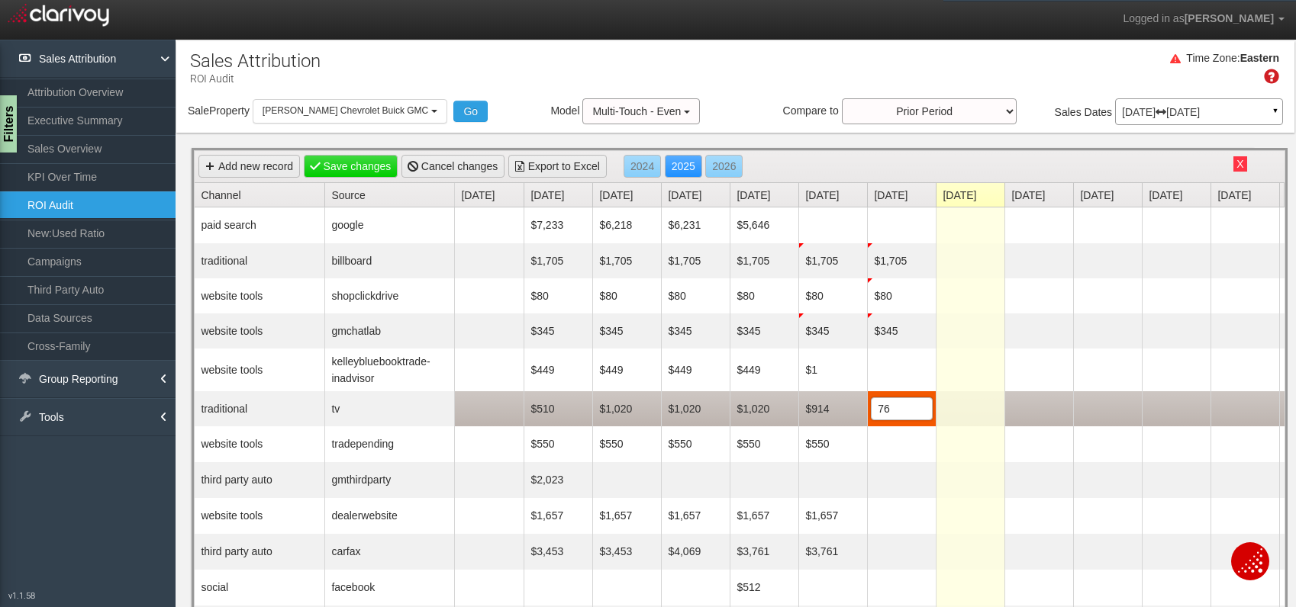 The height and width of the screenshot is (607, 1296). I want to click on h1: Sales Attribution, so click(255, 61).